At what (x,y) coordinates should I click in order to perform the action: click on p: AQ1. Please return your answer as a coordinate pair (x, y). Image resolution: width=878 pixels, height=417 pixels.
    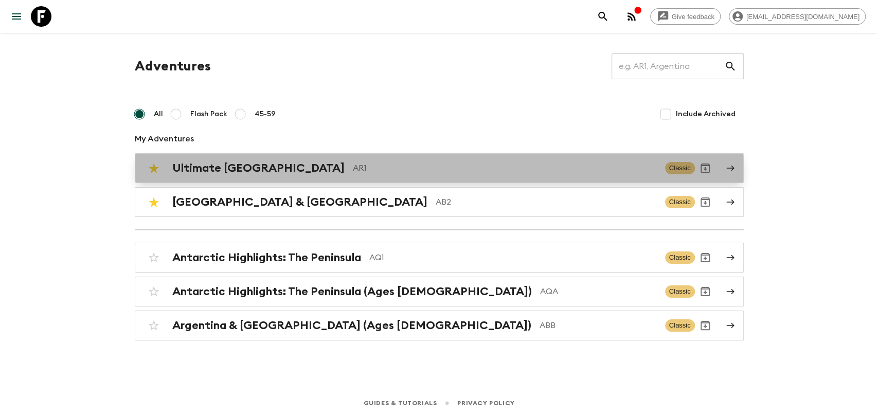
    Looking at the image, I should click on (513, 258).